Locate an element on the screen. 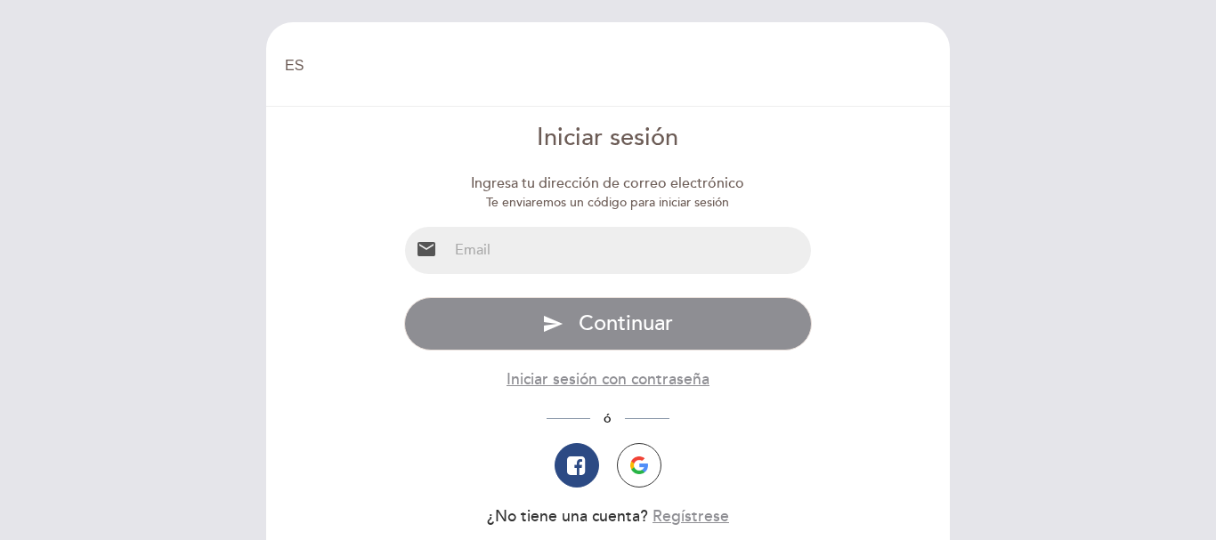  button: Iniciar sesión con contraseña is located at coordinates (608, 379).